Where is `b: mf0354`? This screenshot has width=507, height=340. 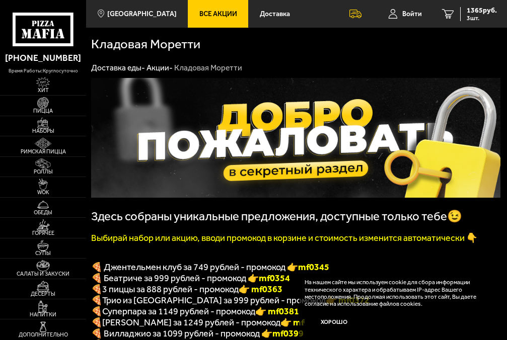
b: mf0354 is located at coordinates (274, 278).